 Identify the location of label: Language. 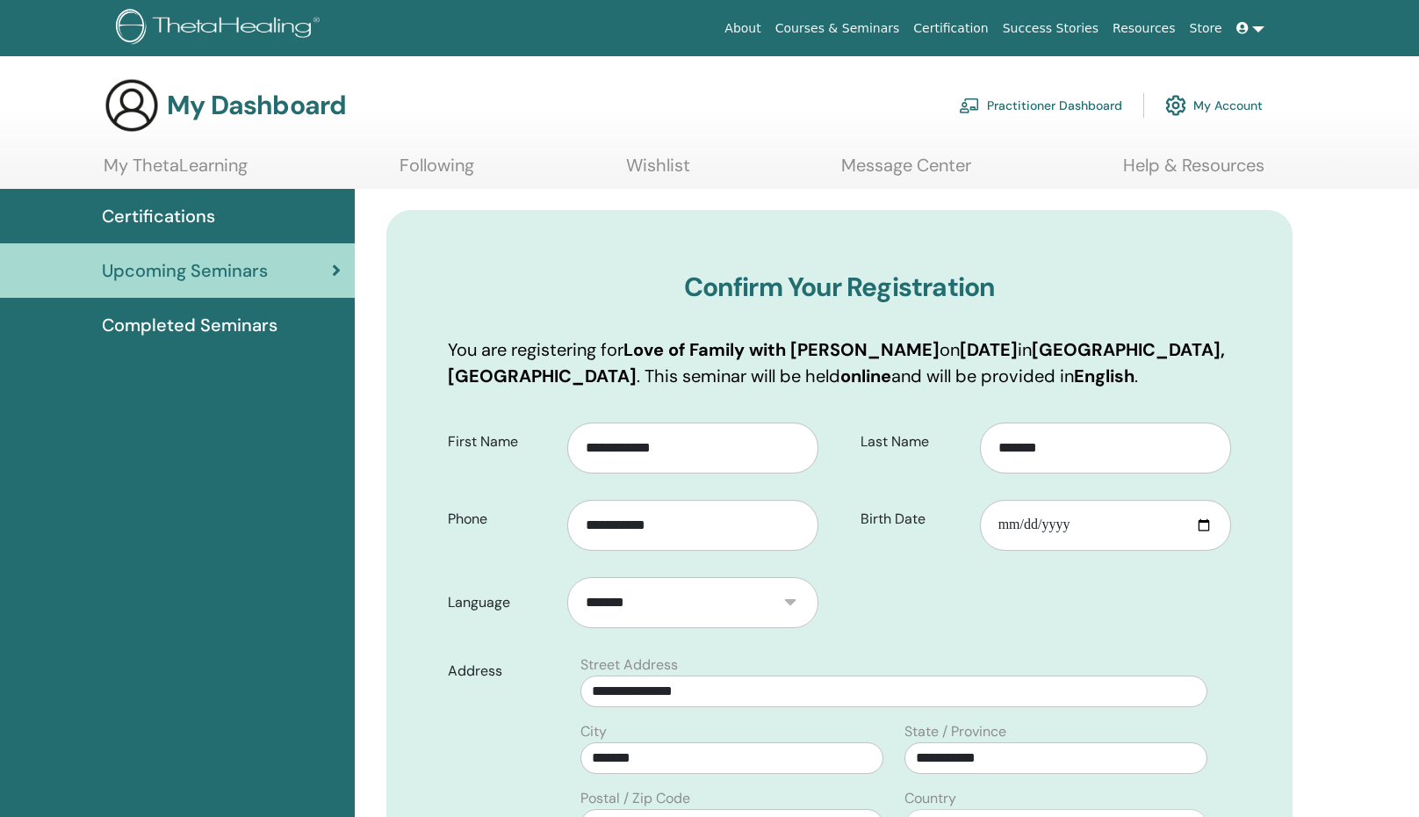
(500, 602).